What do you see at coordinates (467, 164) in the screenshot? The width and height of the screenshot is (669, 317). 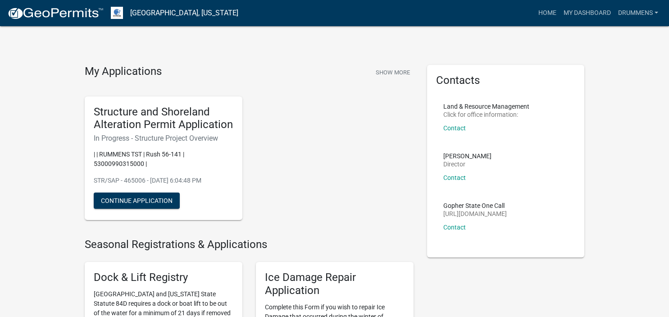 I see `p: Director` at bounding box center [467, 164].